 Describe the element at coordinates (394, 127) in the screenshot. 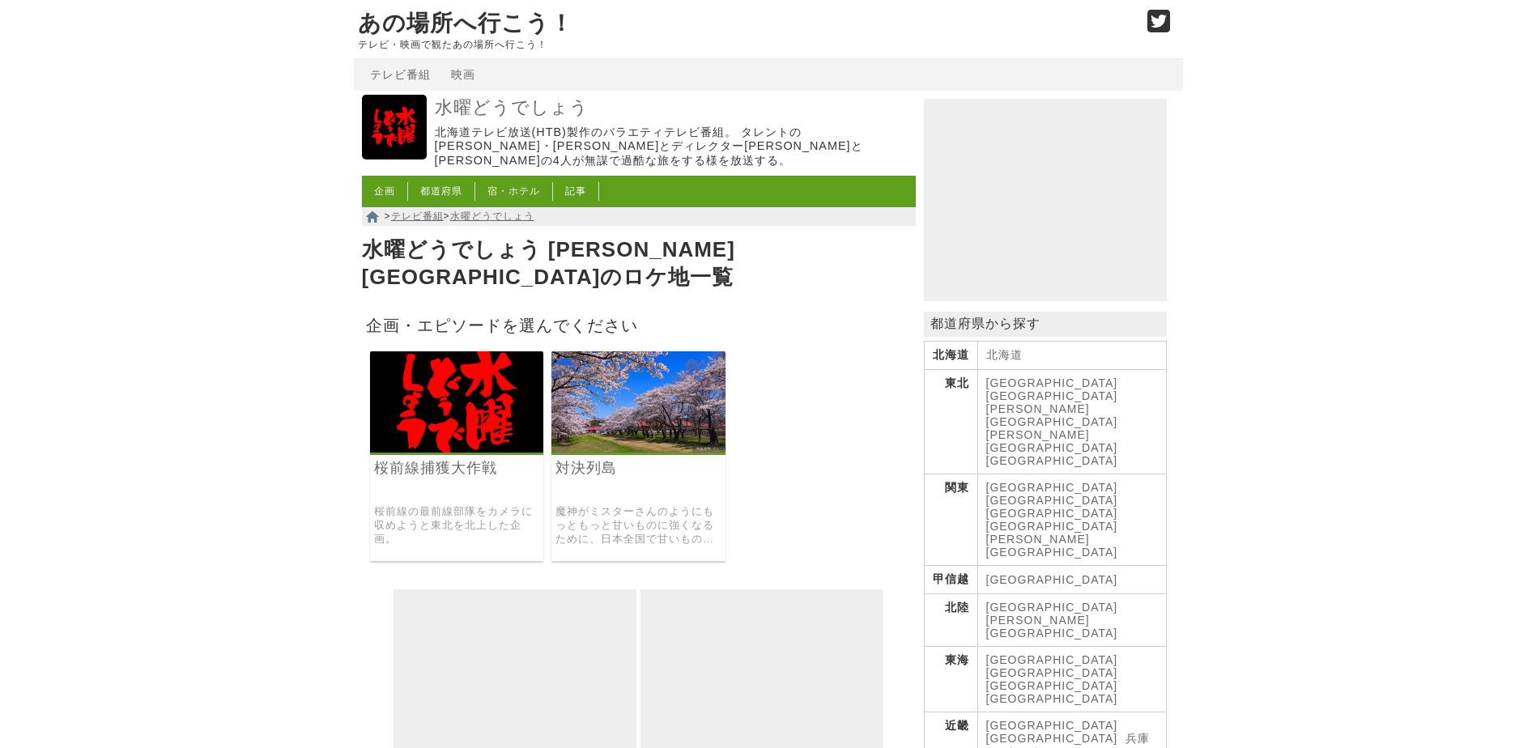

I see `img: 水曜どうでしょう` at that location.